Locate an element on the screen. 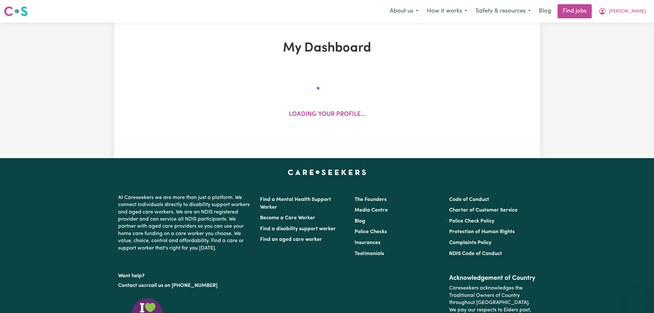 This screenshot has width=654, height=313. h1: My Dashboard is located at coordinates (327, 48).